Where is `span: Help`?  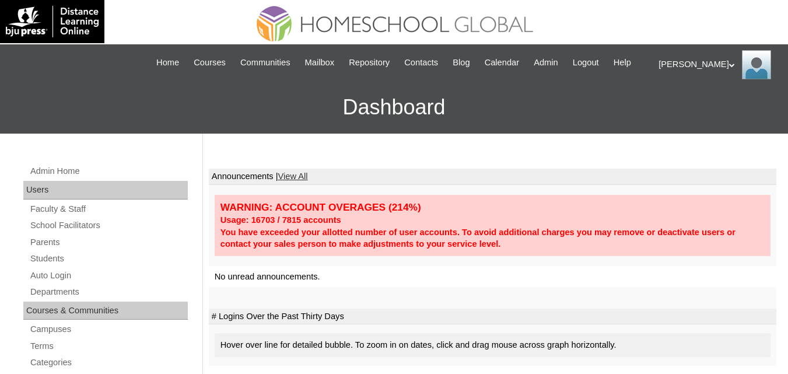
span: Help is located at coordinates (622, 62).